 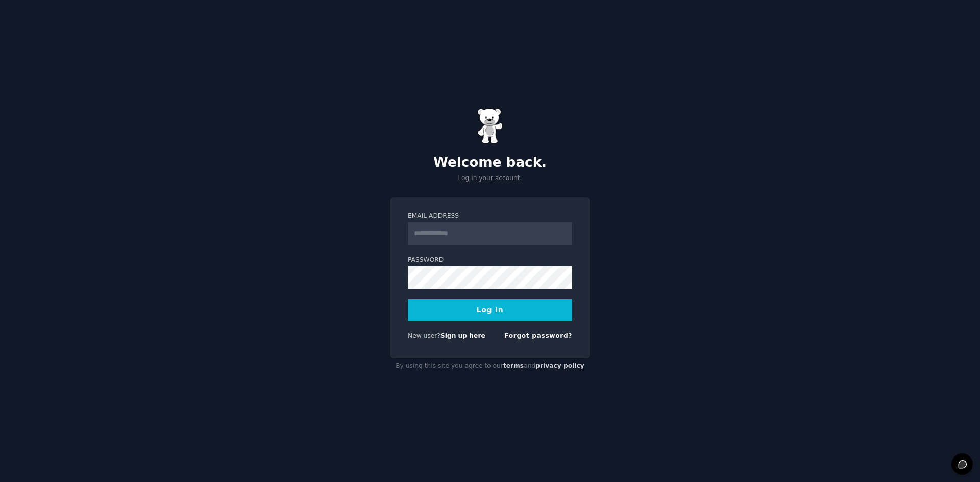 I want to click on a: Forgot password?, so click(x=538, y=336).